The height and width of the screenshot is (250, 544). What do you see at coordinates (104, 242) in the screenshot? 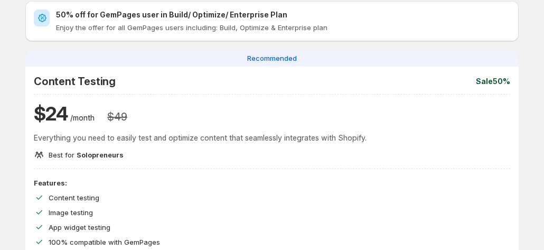
I see `span: 100% compatible with GemPages` at bounding box center [104, 242].